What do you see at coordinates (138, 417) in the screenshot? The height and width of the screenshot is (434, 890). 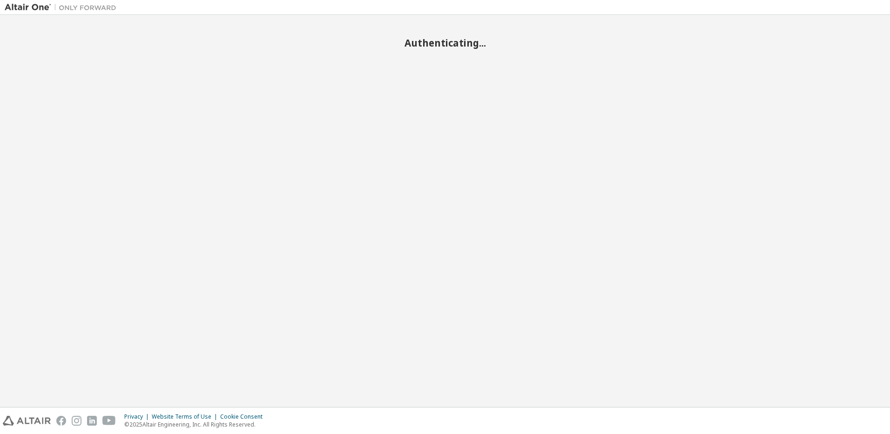 I see `div: Privacy` at bounding box center [138, 417].